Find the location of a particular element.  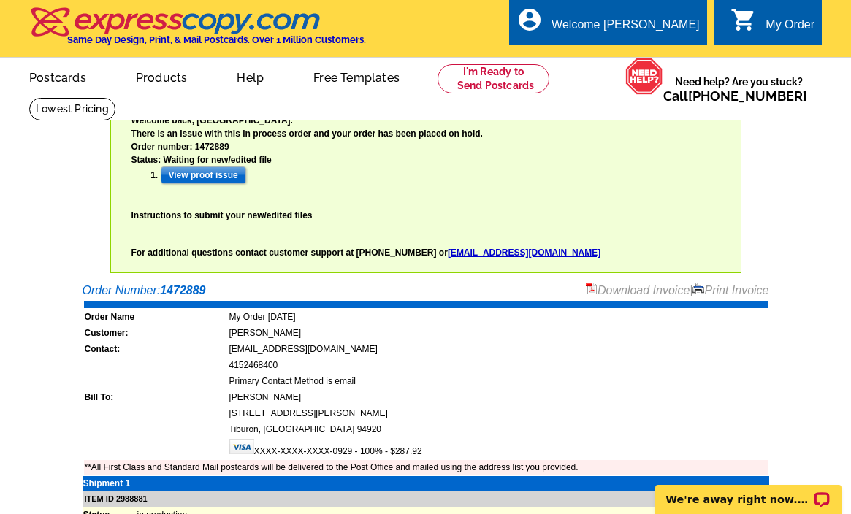

a: Help is located at coordinates (250, 76).